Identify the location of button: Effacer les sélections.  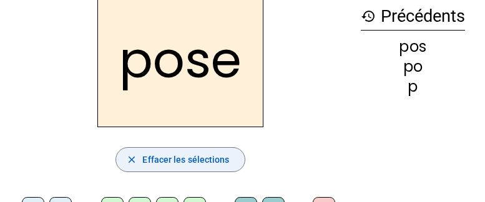
(180, 160).